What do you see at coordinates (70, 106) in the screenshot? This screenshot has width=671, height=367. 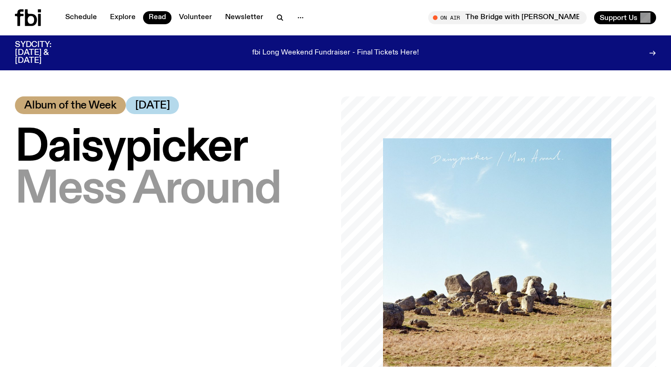 I see `span: Album of the Week` at bounding box center [70, 106].